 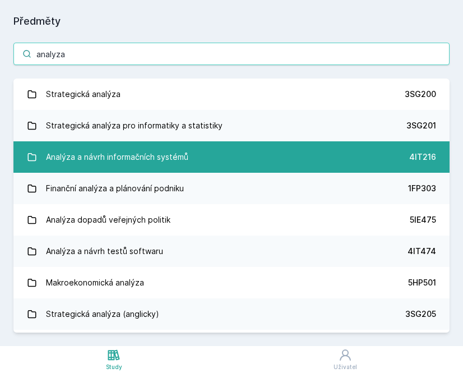 I want to click on div: 4IT474, so click(x=422, y=251).